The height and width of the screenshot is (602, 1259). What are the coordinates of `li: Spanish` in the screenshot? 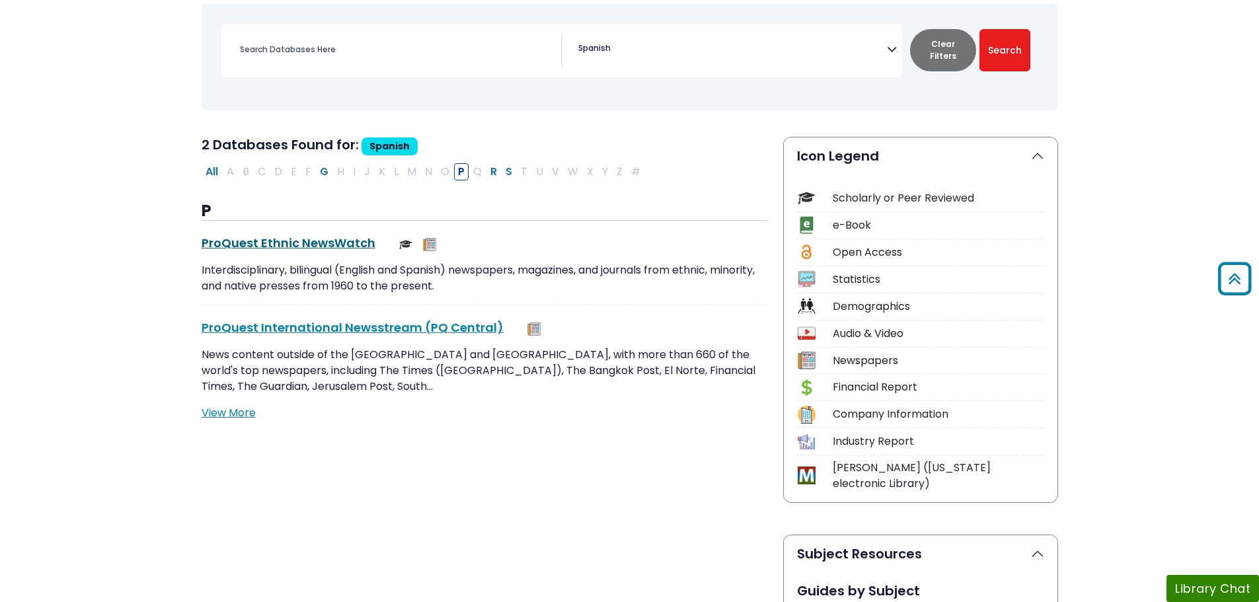 It's located at (592, 48).